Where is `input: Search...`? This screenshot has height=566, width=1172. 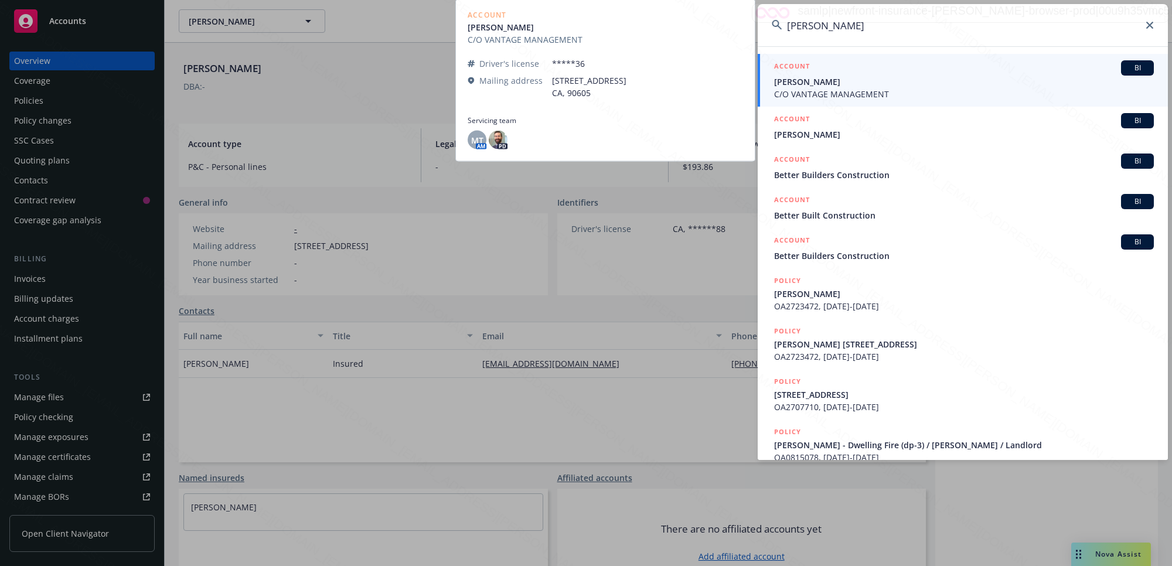 input: Search... is located at coordinates (962, 25).